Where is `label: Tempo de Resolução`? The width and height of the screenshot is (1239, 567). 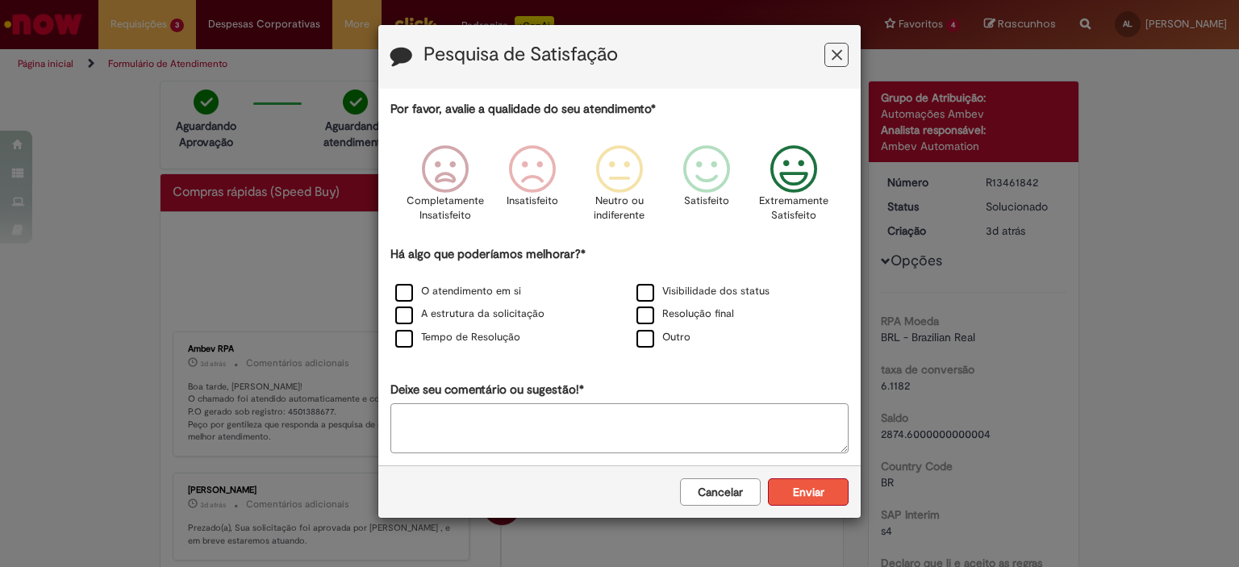
label: Tempo de Resolução is located at coordinates (457, 337).